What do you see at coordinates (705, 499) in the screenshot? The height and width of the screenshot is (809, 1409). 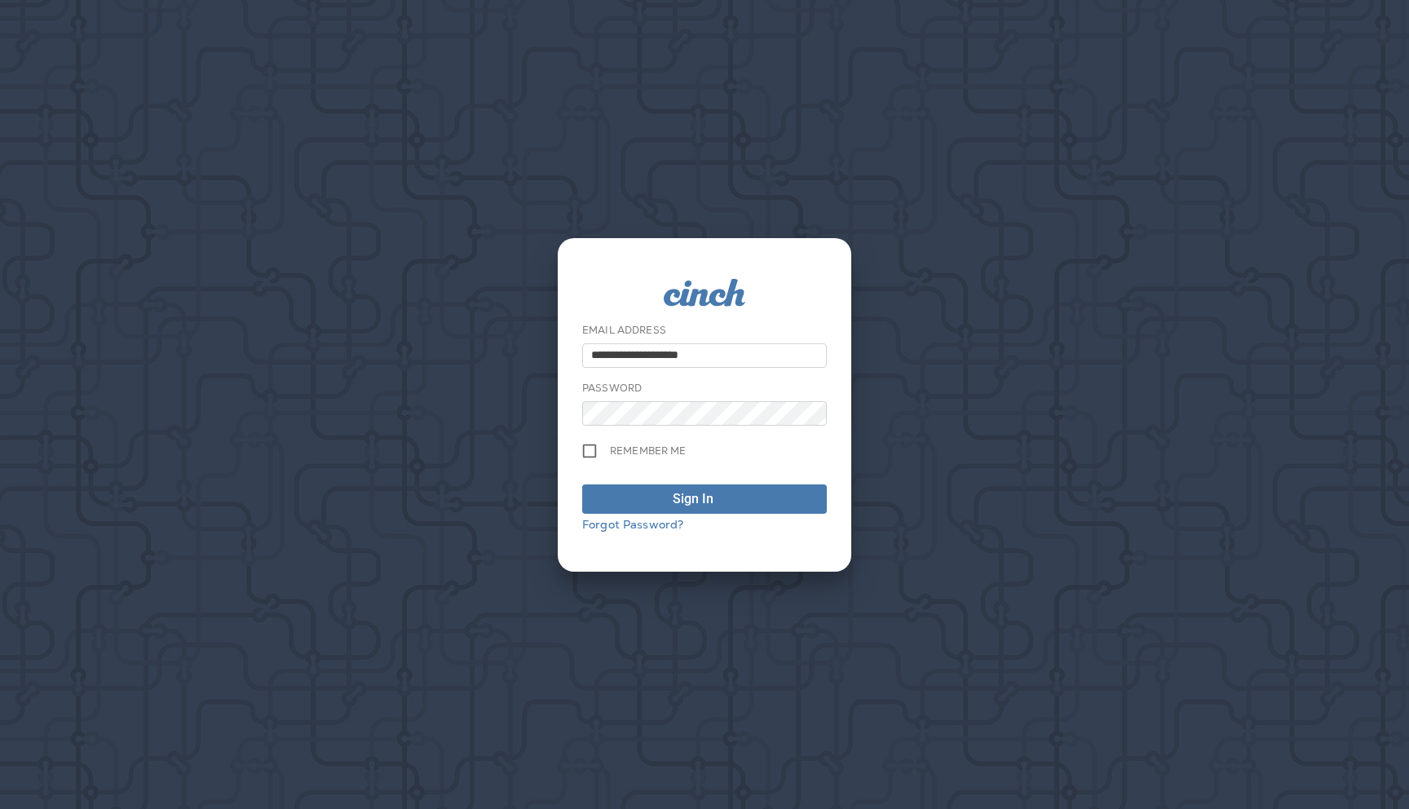 I see `button: Sign In` at bounding box center [705, 499].